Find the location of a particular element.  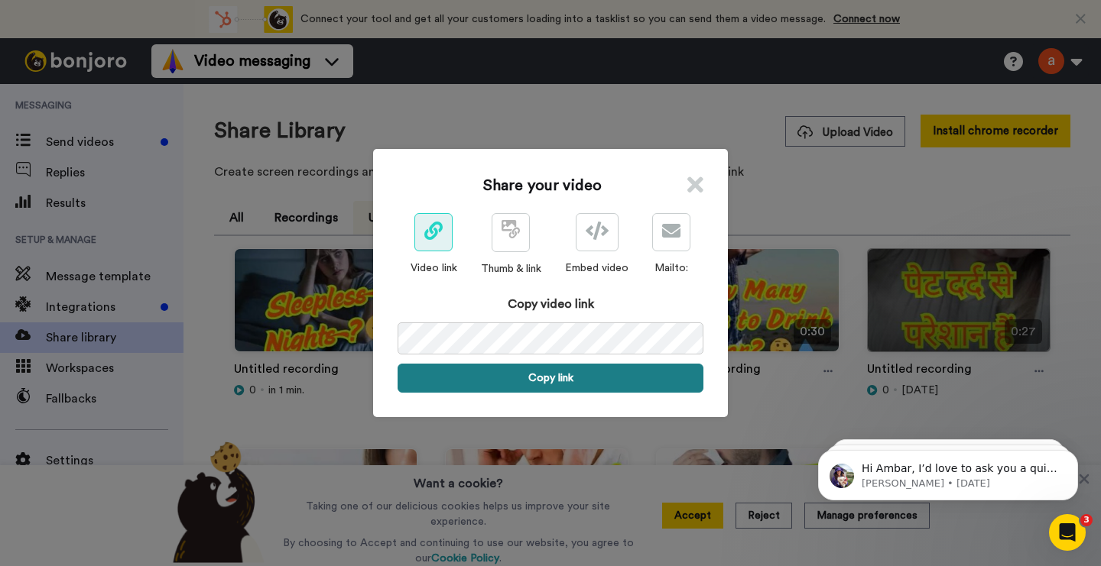

div: message notification from Amy, 71w ago. Hi Ambar, I’d love to ask you a quick question: If Bonjor... is located at coordinates (153, 57).